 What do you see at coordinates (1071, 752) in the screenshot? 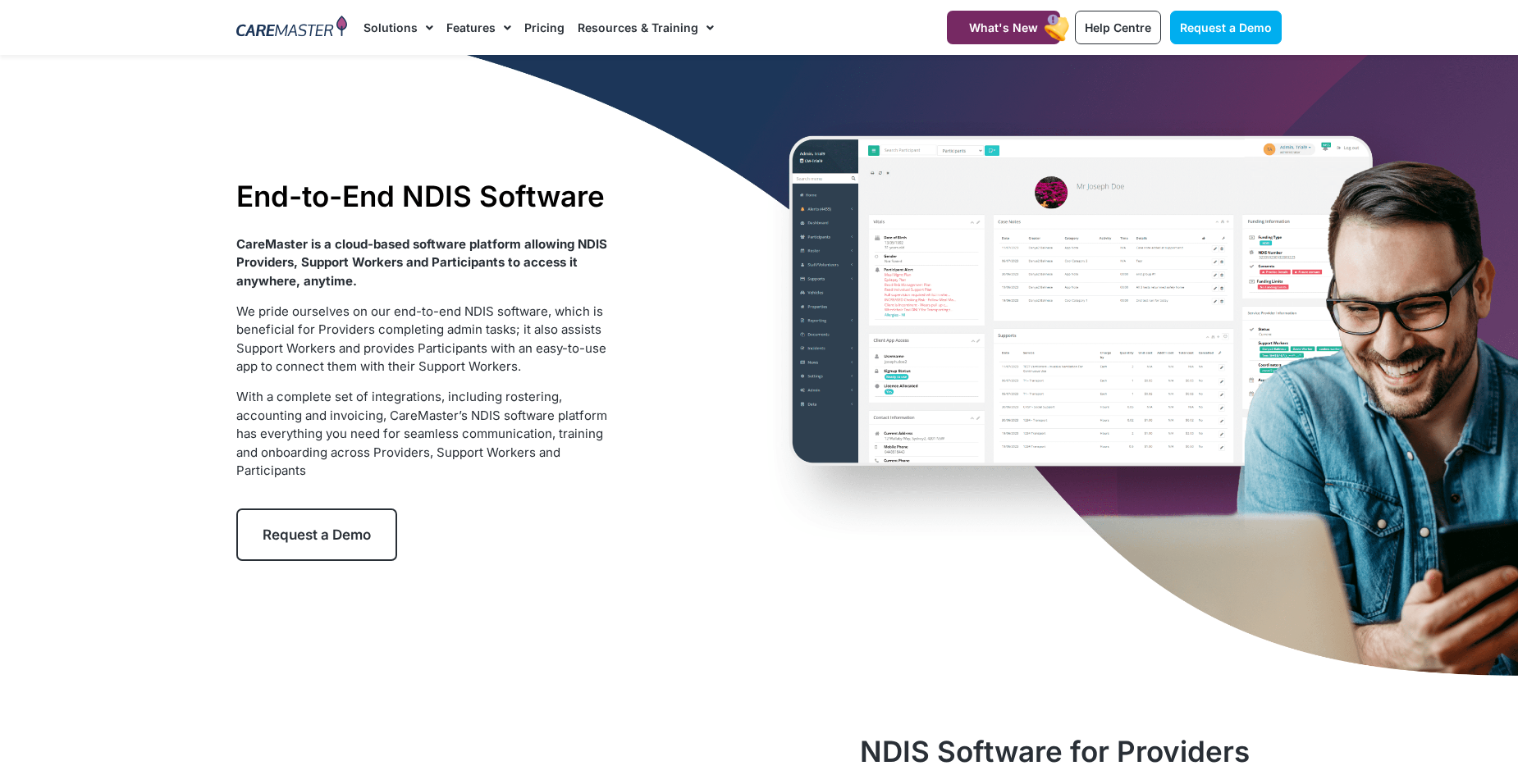
I see `h2: NDIS Software for Providers` at bounding box center [1071, 752].